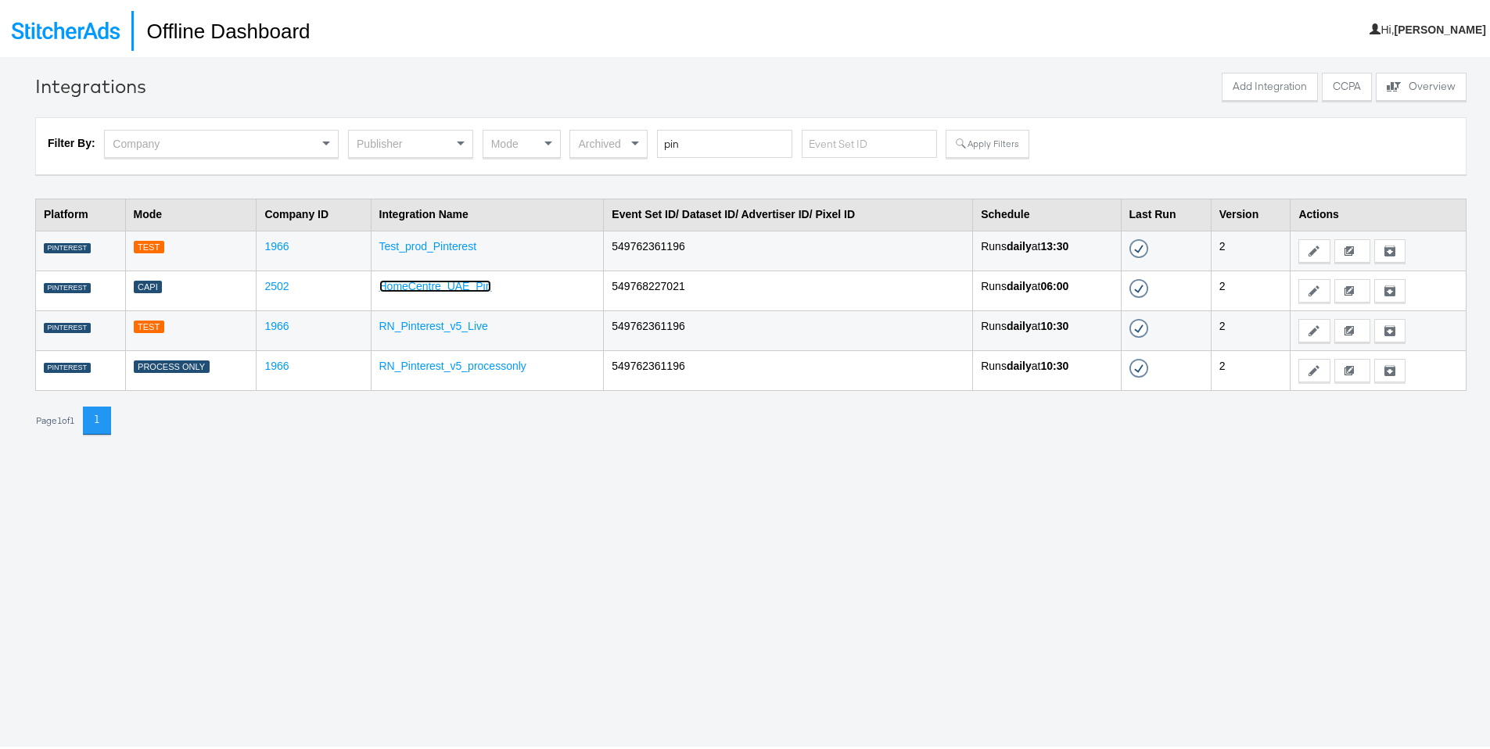 This screenshot has width=1490, height=749. What do you see at coordinates (433, 323) in the screenshot?
I see `a: RN_Pinterest_v5_Live` at bounding box center [433, 323].